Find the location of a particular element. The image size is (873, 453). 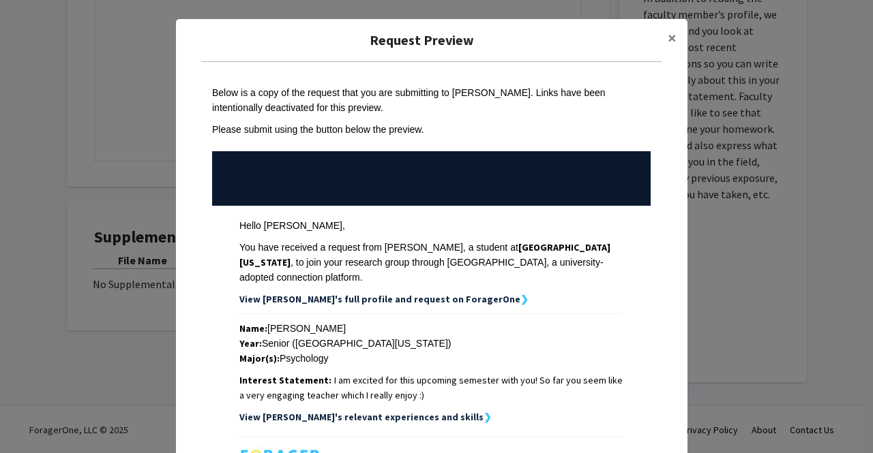

strong: Name: is located at coordinates (253, 329).